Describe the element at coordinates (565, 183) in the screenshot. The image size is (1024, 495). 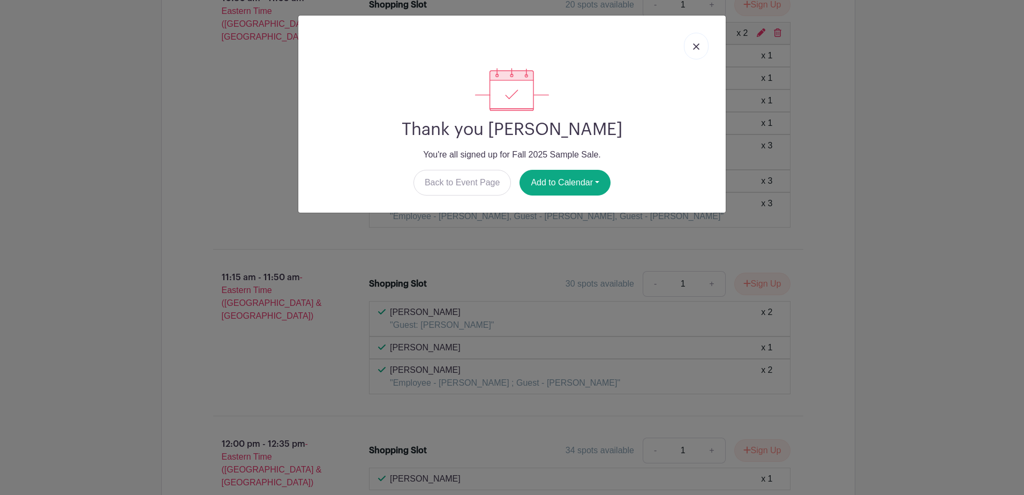
I see `button: Add to Calendar` at that location.